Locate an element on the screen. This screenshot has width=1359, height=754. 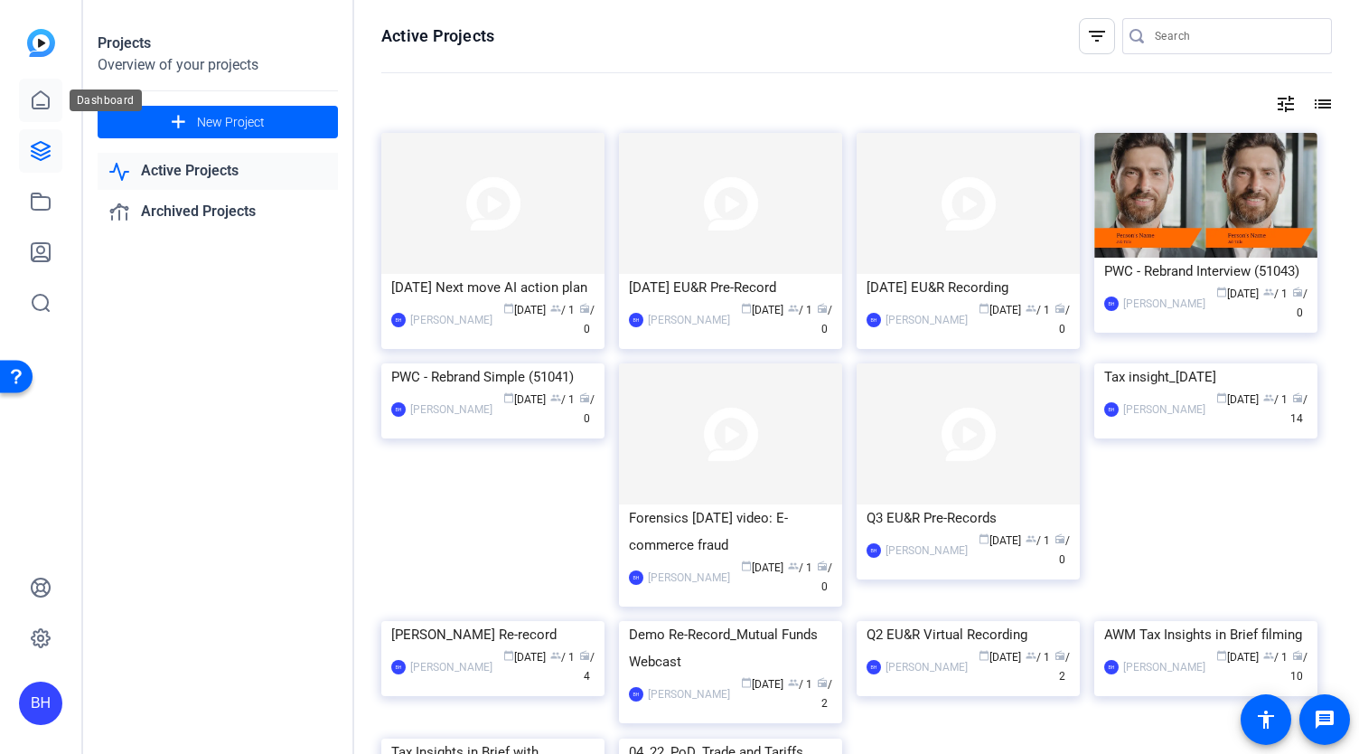
mat-icon: list is located at coordinates (1321, 104).